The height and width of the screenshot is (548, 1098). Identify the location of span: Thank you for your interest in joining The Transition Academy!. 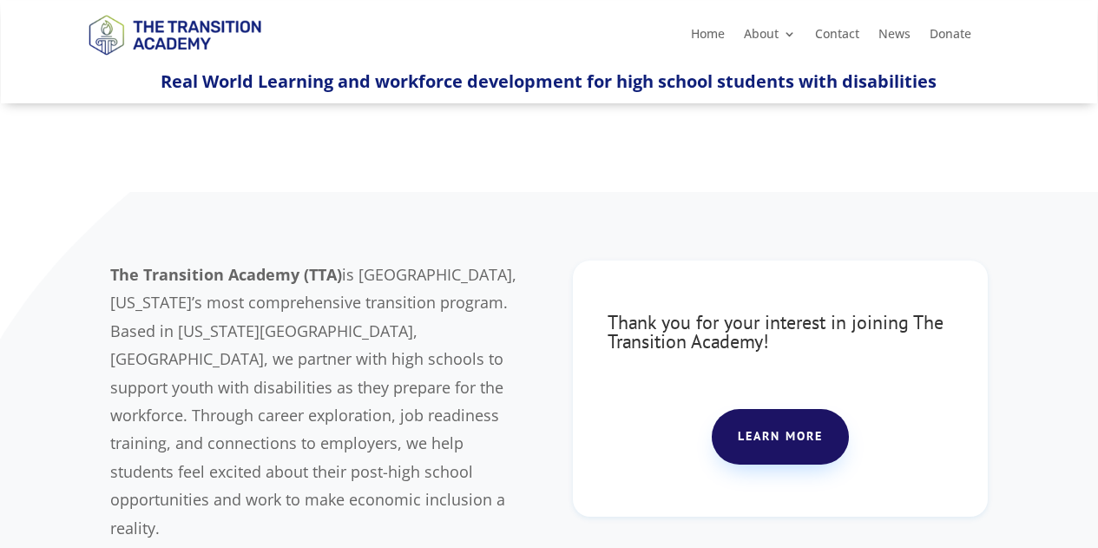
(775, 332).